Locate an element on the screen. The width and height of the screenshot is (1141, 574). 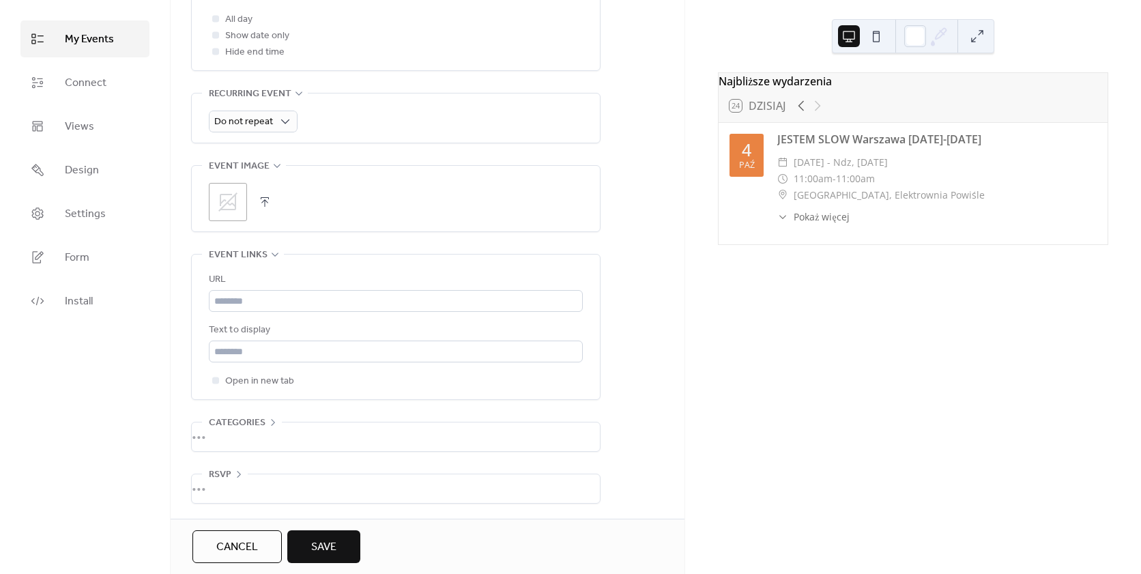
span: Recurring event is located at coordinates (250, 94).